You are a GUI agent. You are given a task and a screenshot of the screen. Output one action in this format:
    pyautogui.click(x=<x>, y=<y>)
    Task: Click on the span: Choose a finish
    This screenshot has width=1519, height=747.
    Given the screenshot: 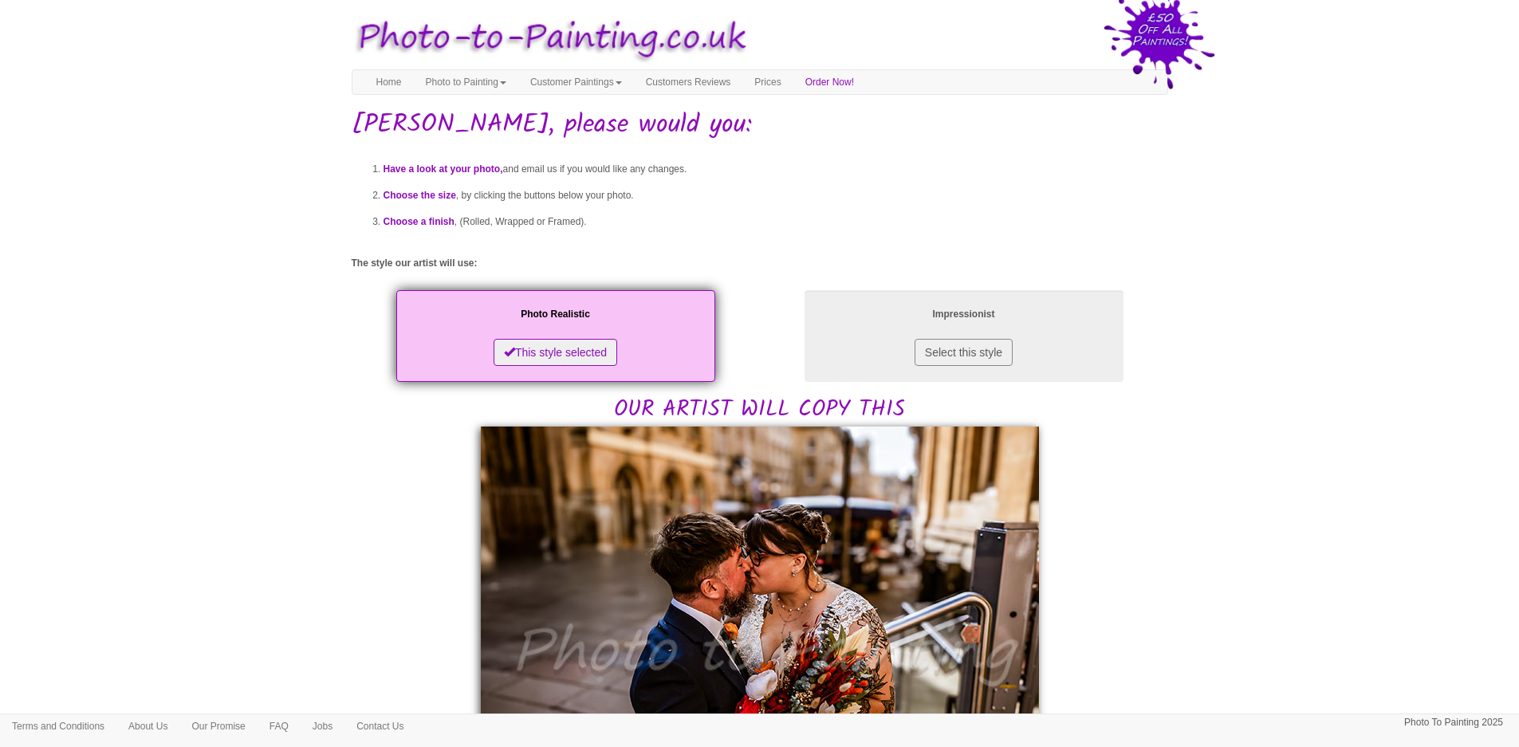 What is the action you would take?
    pyautogui.click(x=419, y=222)
    